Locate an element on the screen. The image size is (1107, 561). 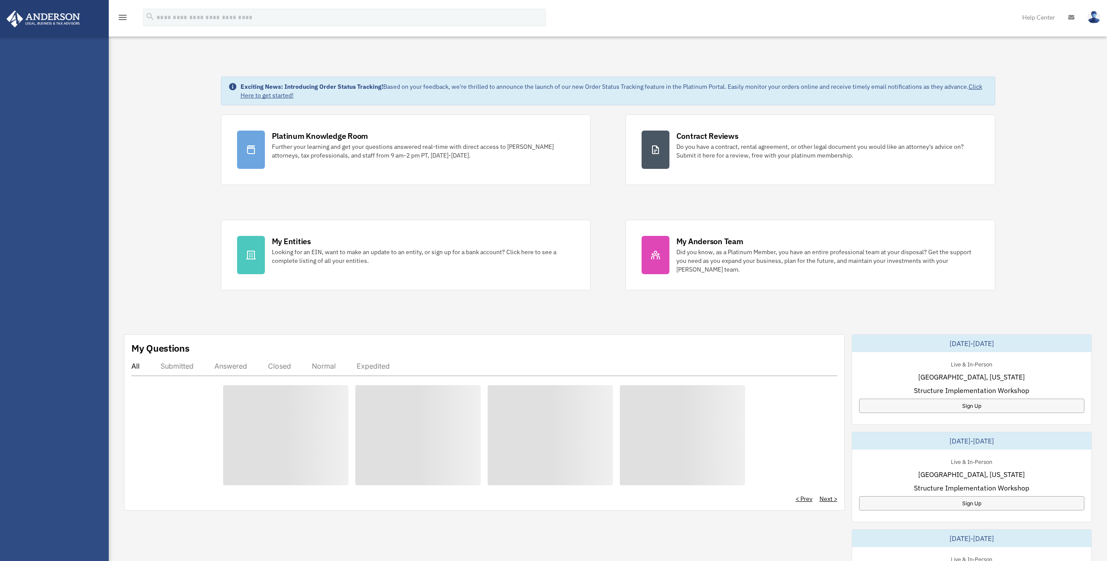
i: menu is located at coordinates (123, 17).